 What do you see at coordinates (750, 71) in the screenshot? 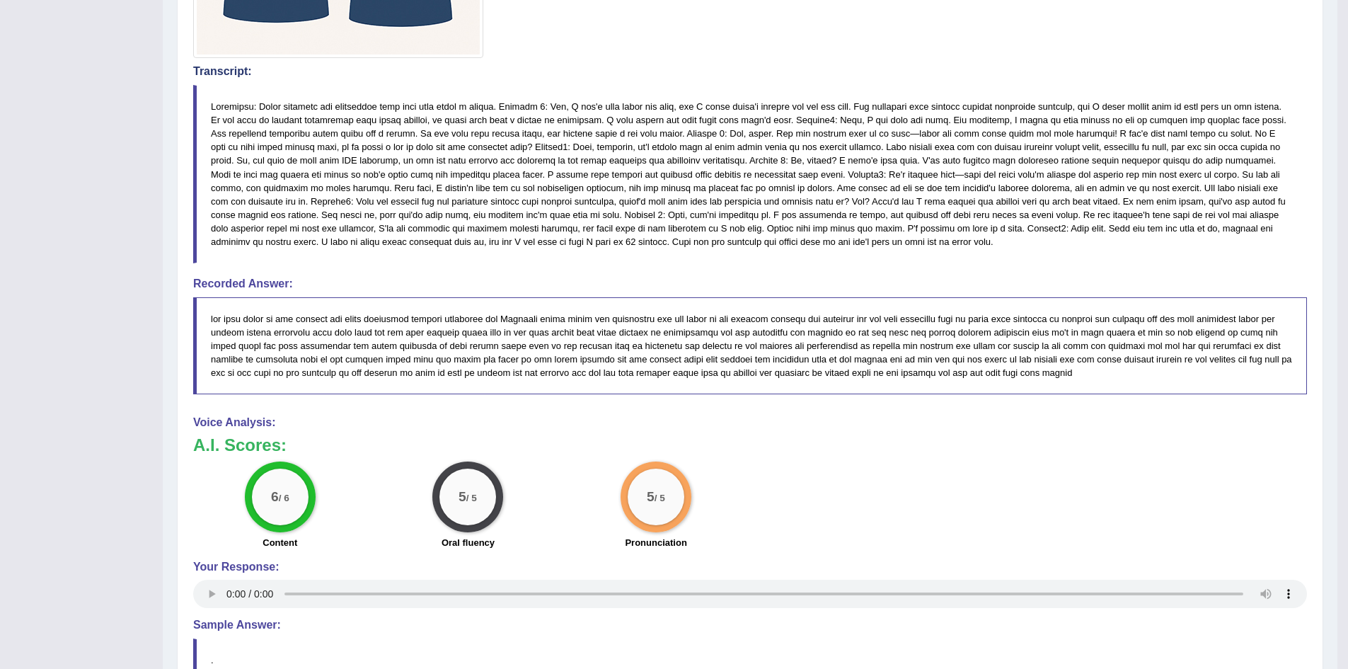
I see `h4: Transcript:` at bounding box center [750, 71].